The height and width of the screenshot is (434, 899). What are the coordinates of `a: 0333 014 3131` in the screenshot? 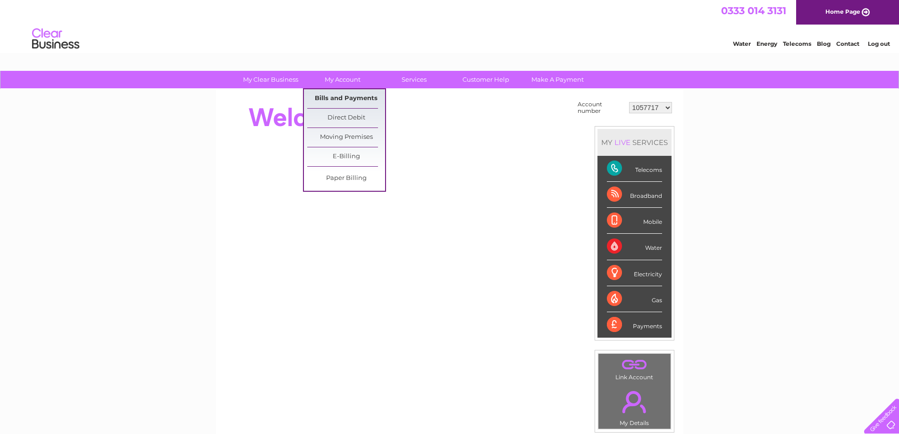 It's located at (754, 10).